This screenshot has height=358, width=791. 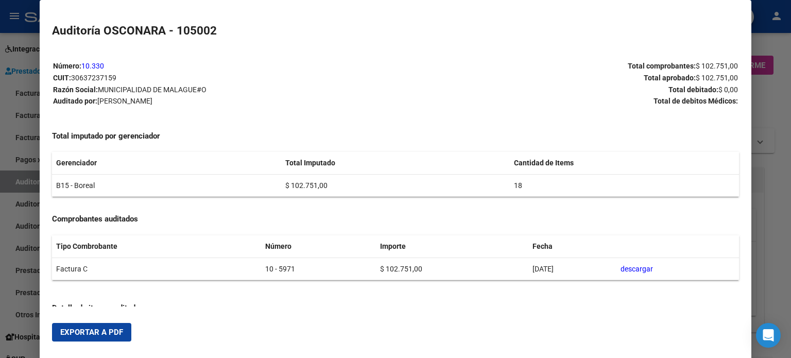 What do you see at coordinates (395, 136) in the screenshot?
I see `h4: Total imputado por gerenciador` at bounding box center [395, 136].